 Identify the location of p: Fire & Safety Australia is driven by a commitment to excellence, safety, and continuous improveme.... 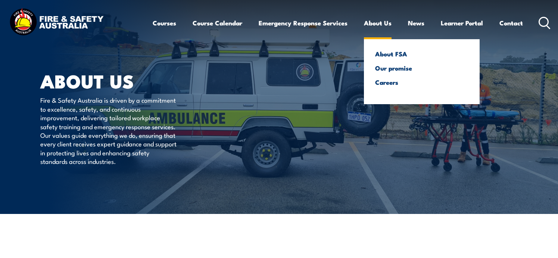
(108, 130).